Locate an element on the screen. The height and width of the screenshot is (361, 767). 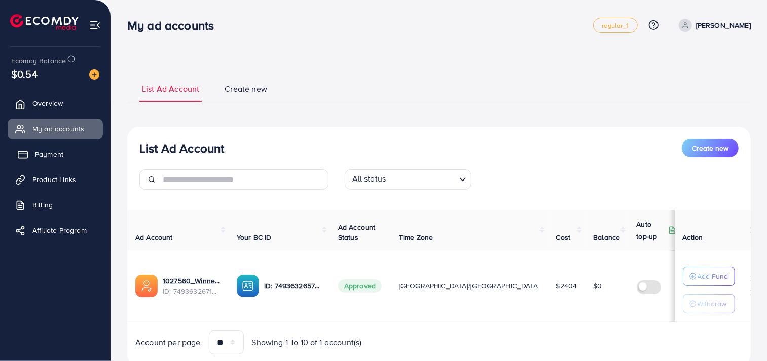
p: Auto top-up is located at coordinates (652, 230).